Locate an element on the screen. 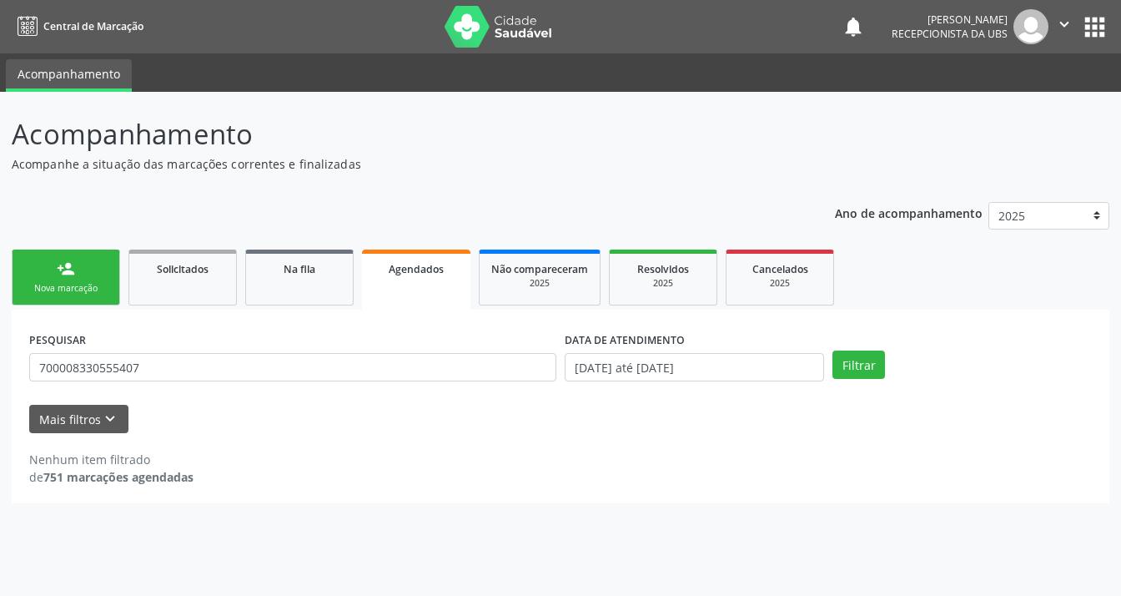  button: Filtrar is located at coordinates (858, 365).